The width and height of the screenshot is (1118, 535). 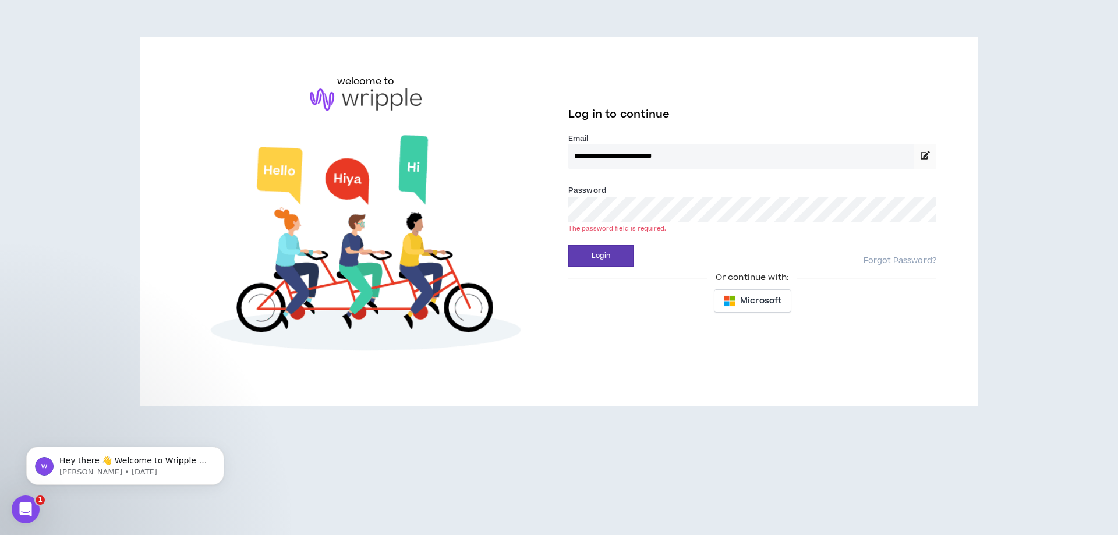 I want to click on img: logo-brand.png, so click(x=366, y=100).